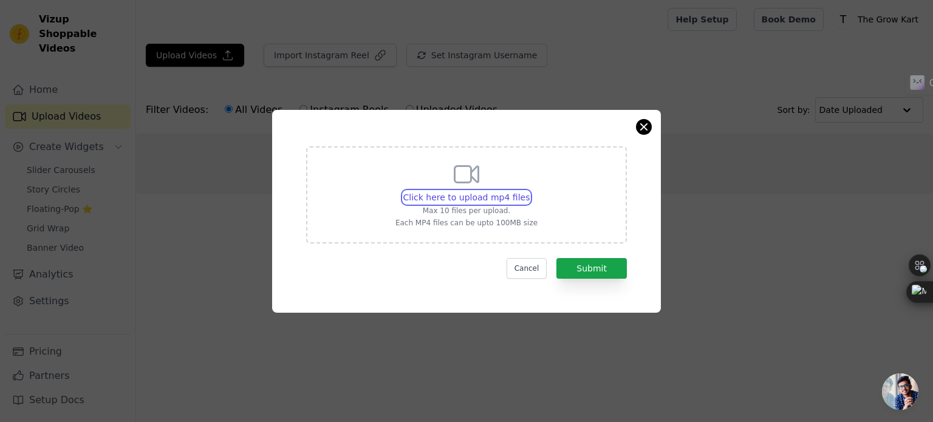 The height and width of the screenshot is (422, 933). I want to click on button: Submit, so click(591, 268).